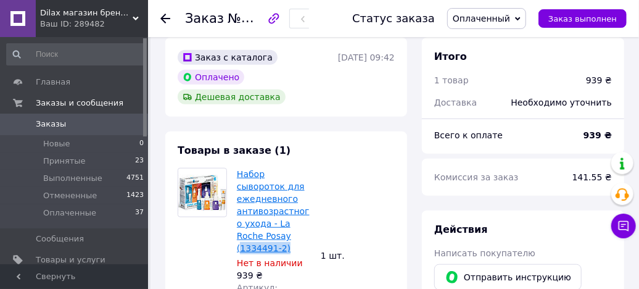 The height and width of the screenshot is (289, 639). What do you see at coordinates (598, 135) in the screenshot?
I see `b: 939 ₴` at bounding box center [598, 135].